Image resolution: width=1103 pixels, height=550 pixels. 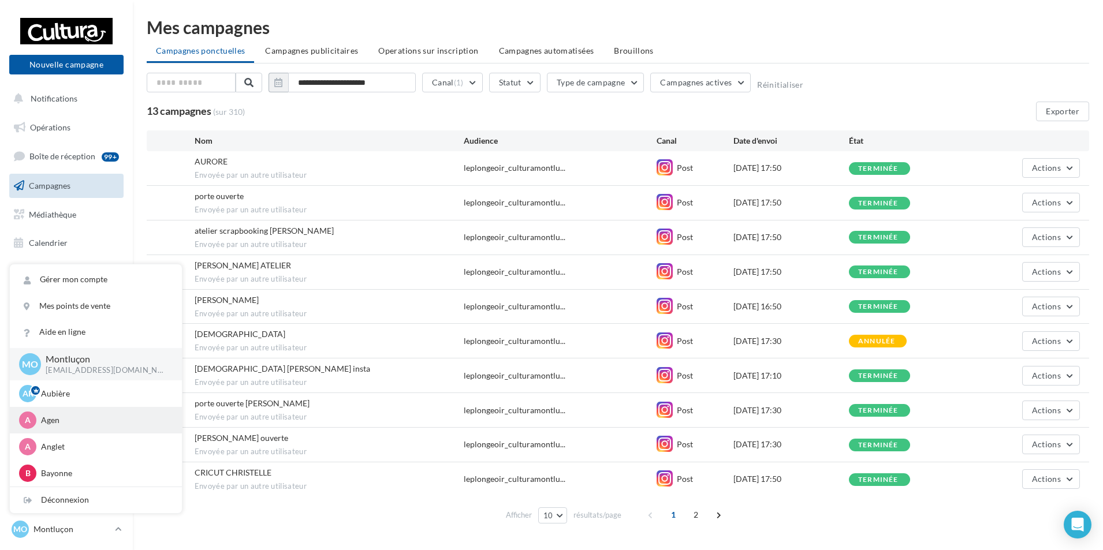 I want to click on span: Afficher, so click(x=519, y=515).